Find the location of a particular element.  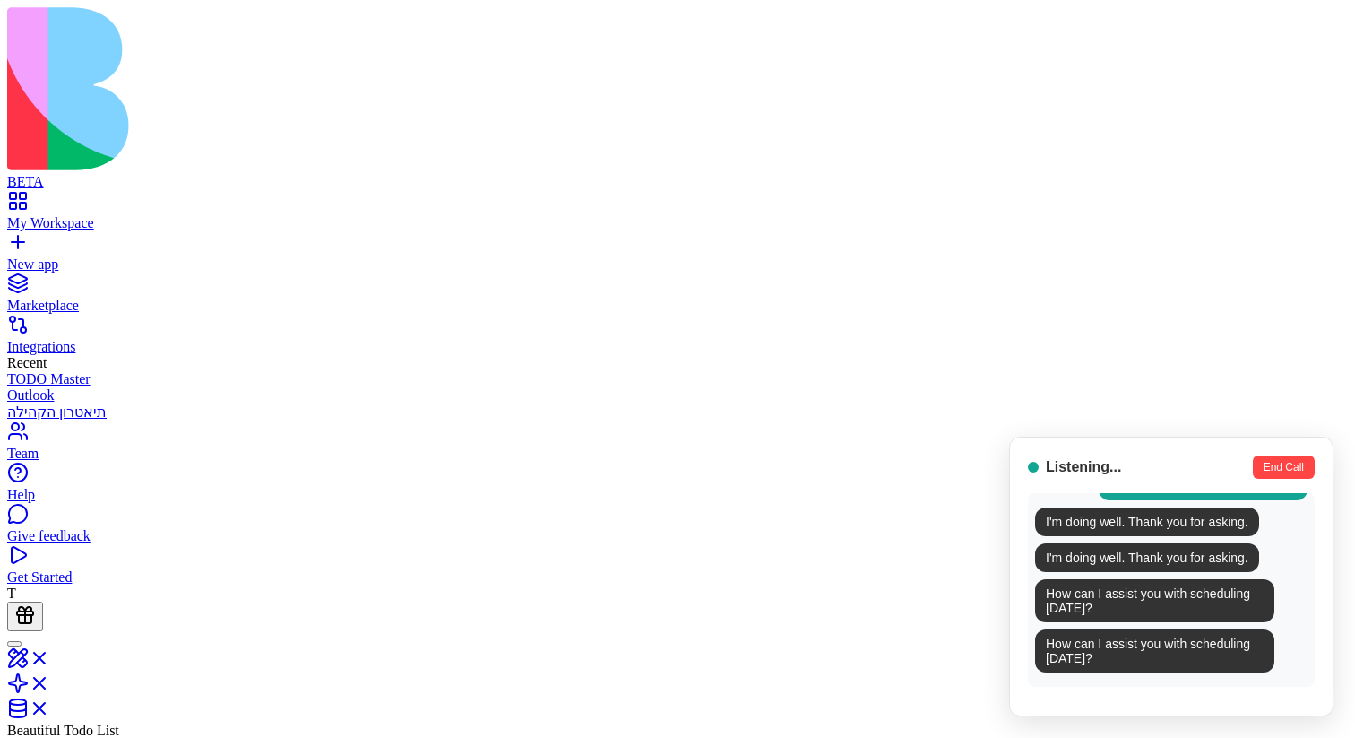

img: logo is located at coordinates (367, 89).